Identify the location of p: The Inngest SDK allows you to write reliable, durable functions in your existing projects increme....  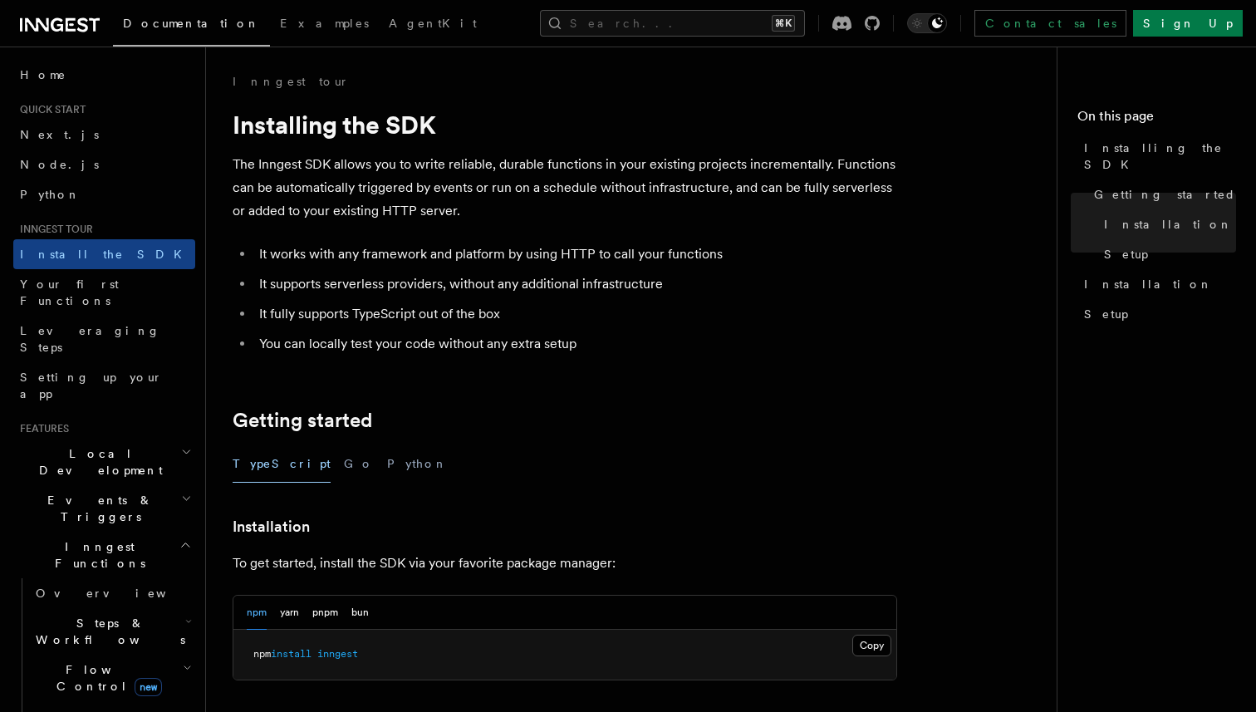
(565, 188).